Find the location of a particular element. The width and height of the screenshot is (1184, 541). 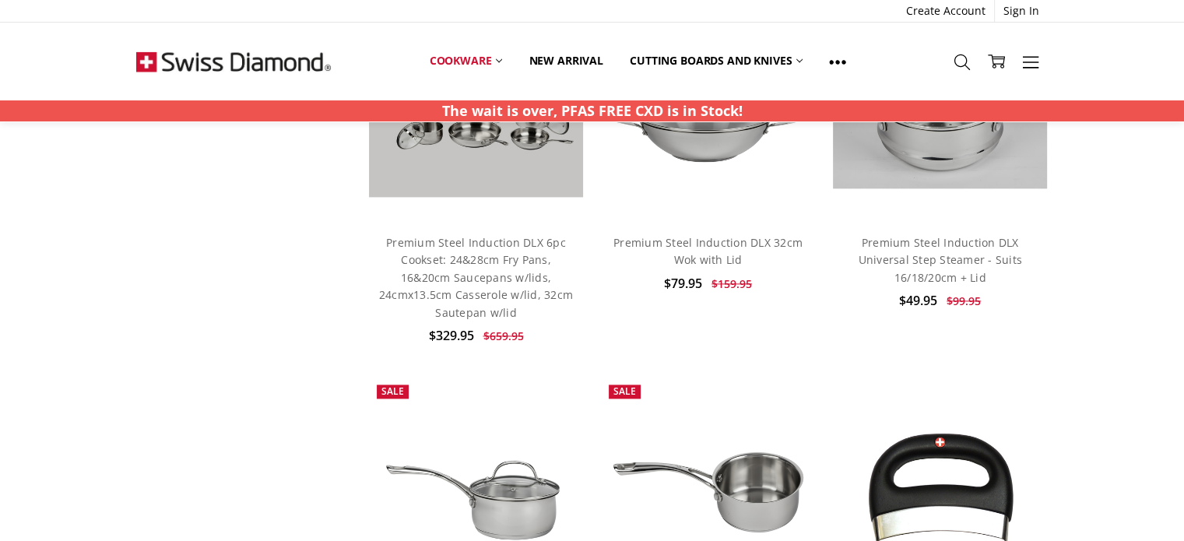

a: Cookware is located at coordinates (466, 61).